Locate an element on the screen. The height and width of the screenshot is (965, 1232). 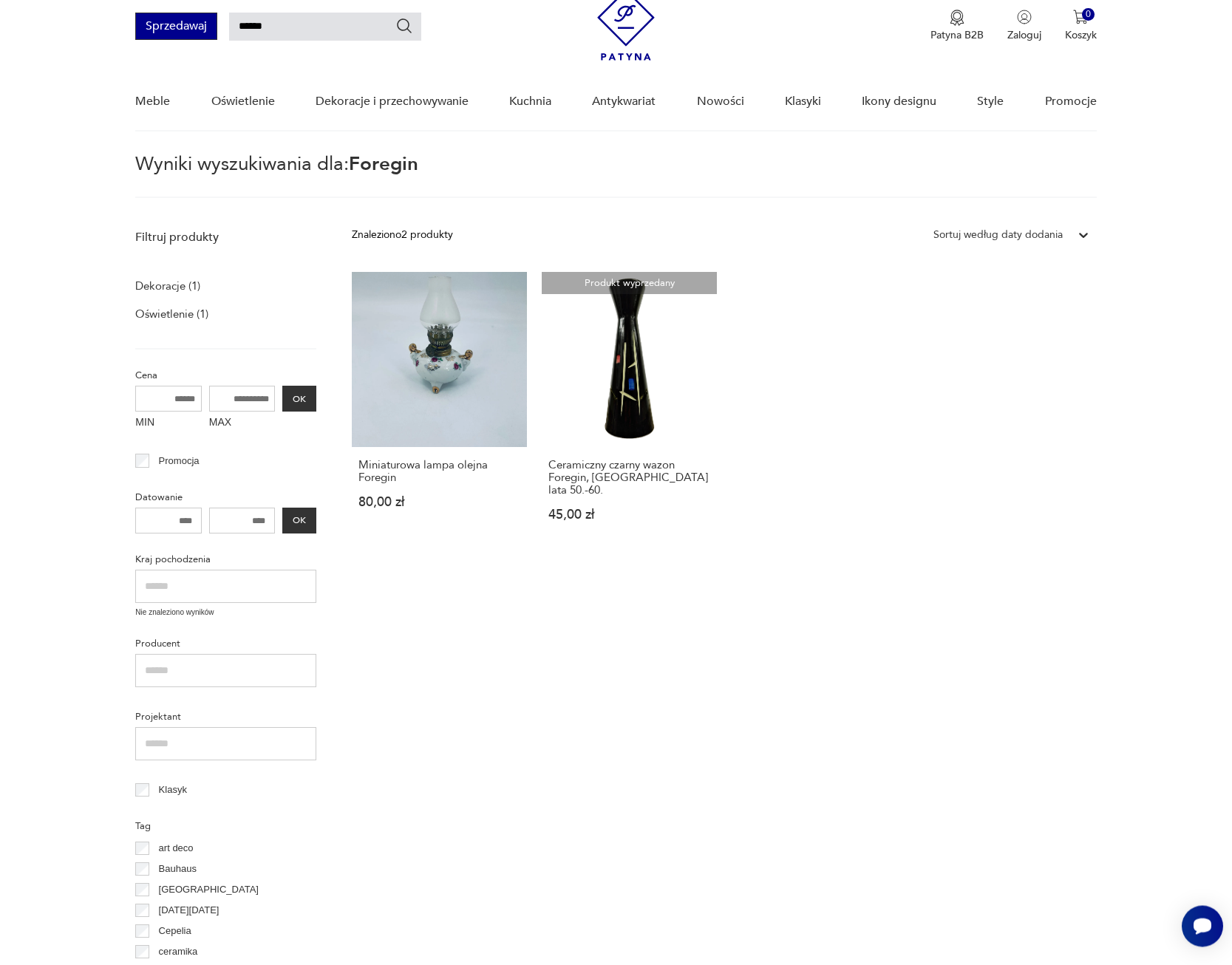
p: art deco is located at coordinates (176, 849).